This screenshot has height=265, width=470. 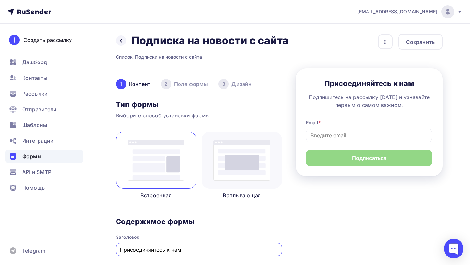 What do you see at coordinates (369, 122) in the screenshot?
I see `div: Email` at bounding box center [369, 122].